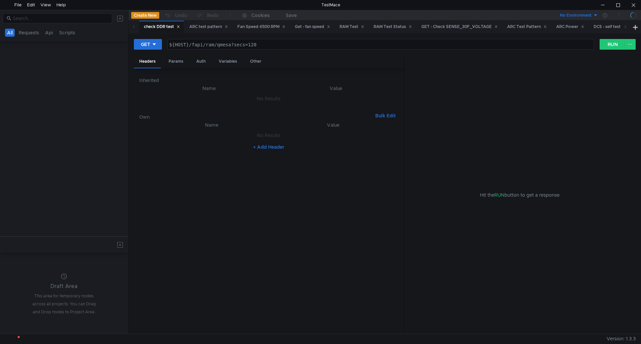  What do you see at coordinates (213, 45) in the screenshot?
I see `div: ${HOST}/fapi/ram/qmesa?secs=120` at bounding box center [213, 45].